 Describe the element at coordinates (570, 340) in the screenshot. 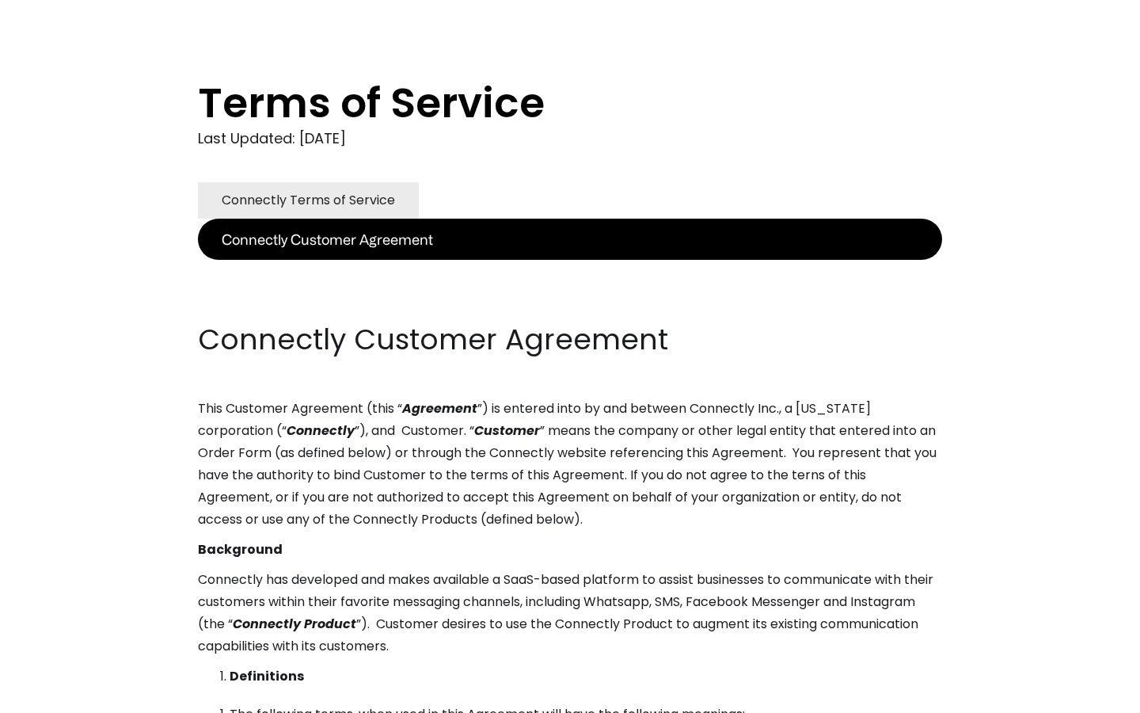

I see `h2: Connectly Customer Agreement` at that location.